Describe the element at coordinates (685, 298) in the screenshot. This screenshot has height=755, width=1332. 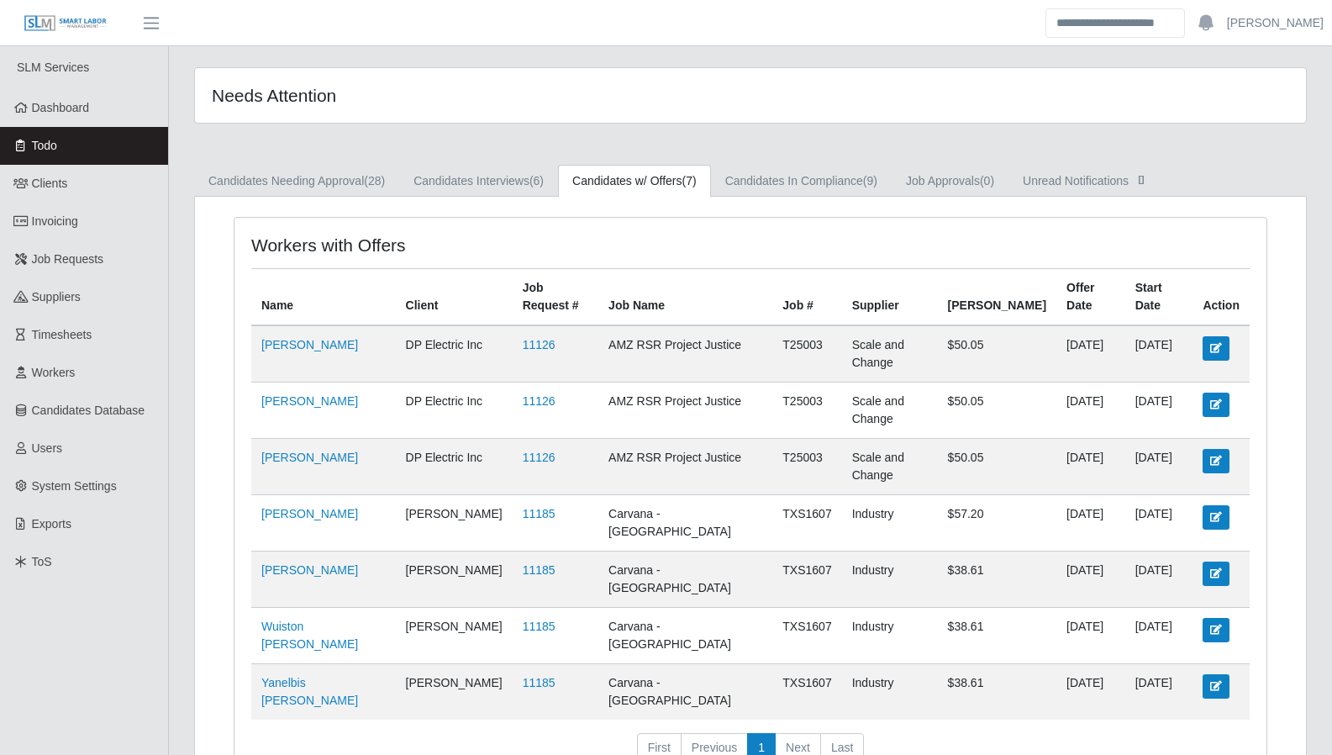
I see `th: Job Name` at that location.